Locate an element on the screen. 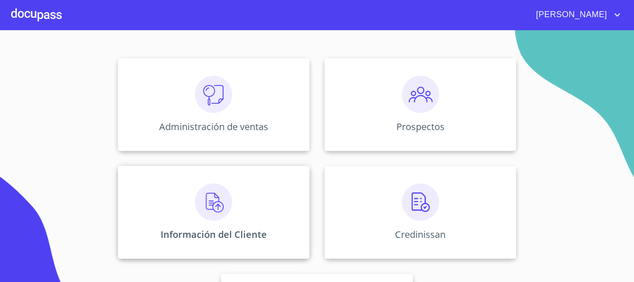 The height and width of the screenshot is (282, 634). p: Prospectos is located at coordinates (420, 126).